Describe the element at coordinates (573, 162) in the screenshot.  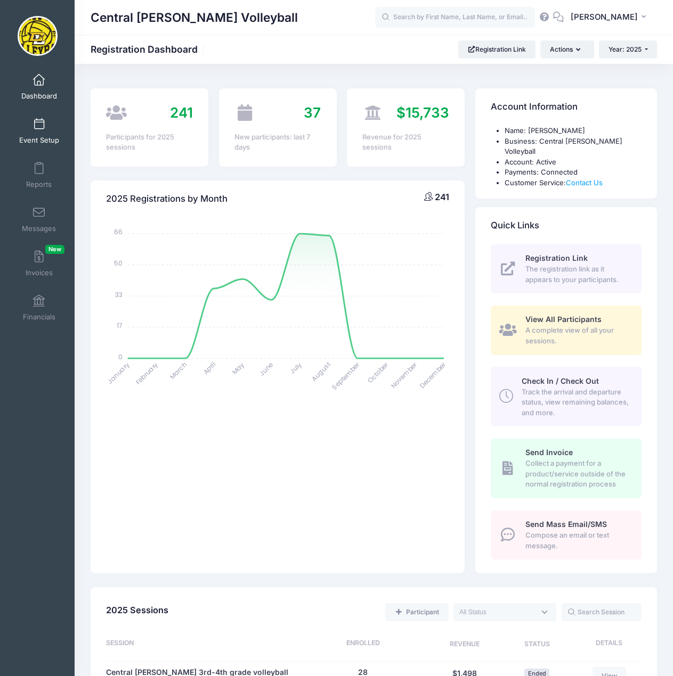
I see `li: Account: Active` at that location.